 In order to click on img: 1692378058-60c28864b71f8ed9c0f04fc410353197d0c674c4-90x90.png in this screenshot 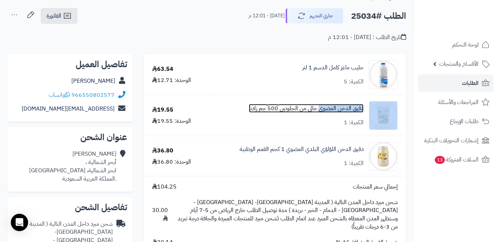, I will do `click(384, 115)`.